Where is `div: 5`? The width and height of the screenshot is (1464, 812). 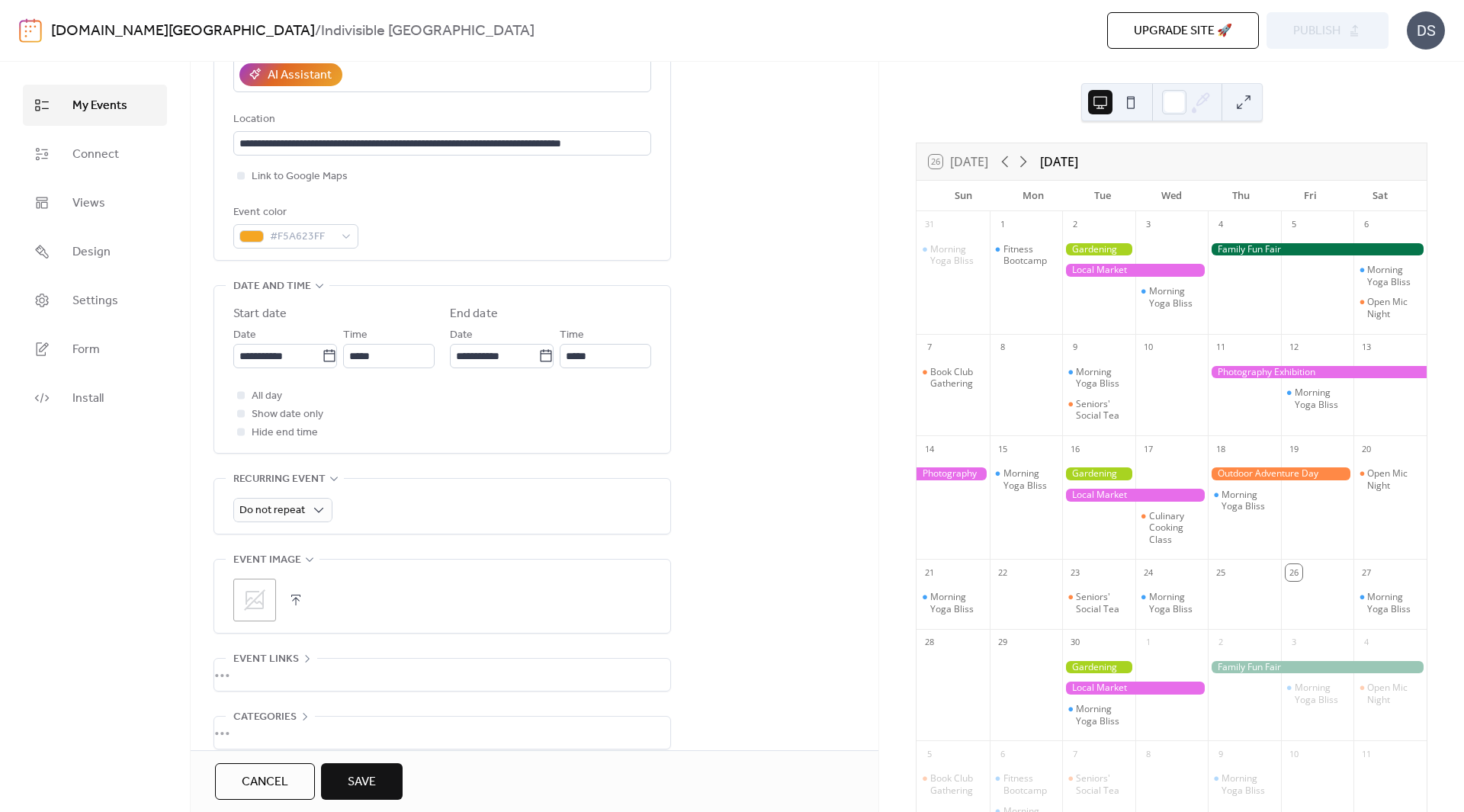 div: 5 is located at coordinates (930, 754).